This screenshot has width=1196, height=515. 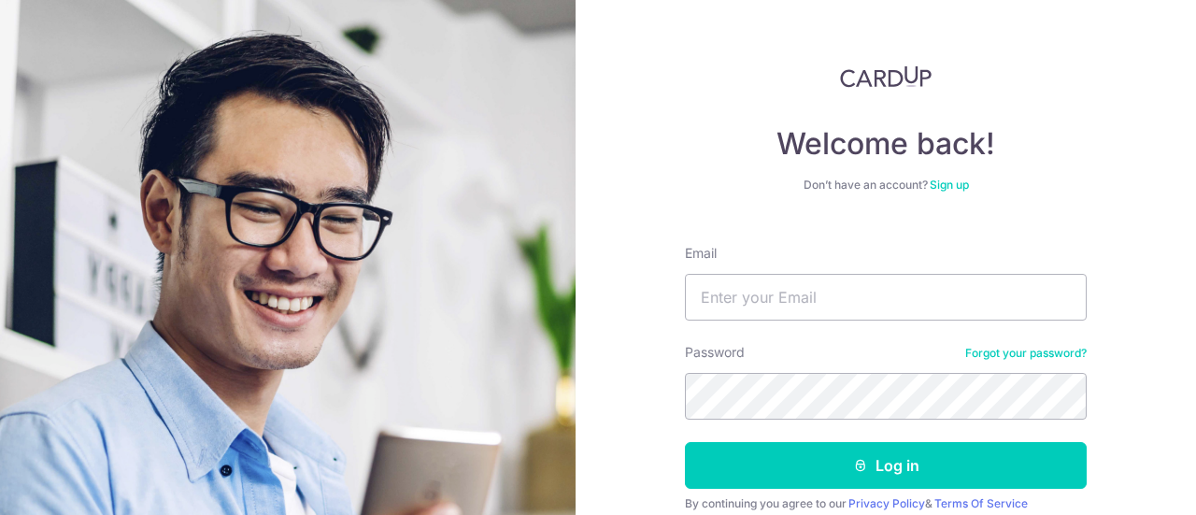 I want to click on button: Log in, so click(x=886, y=465).